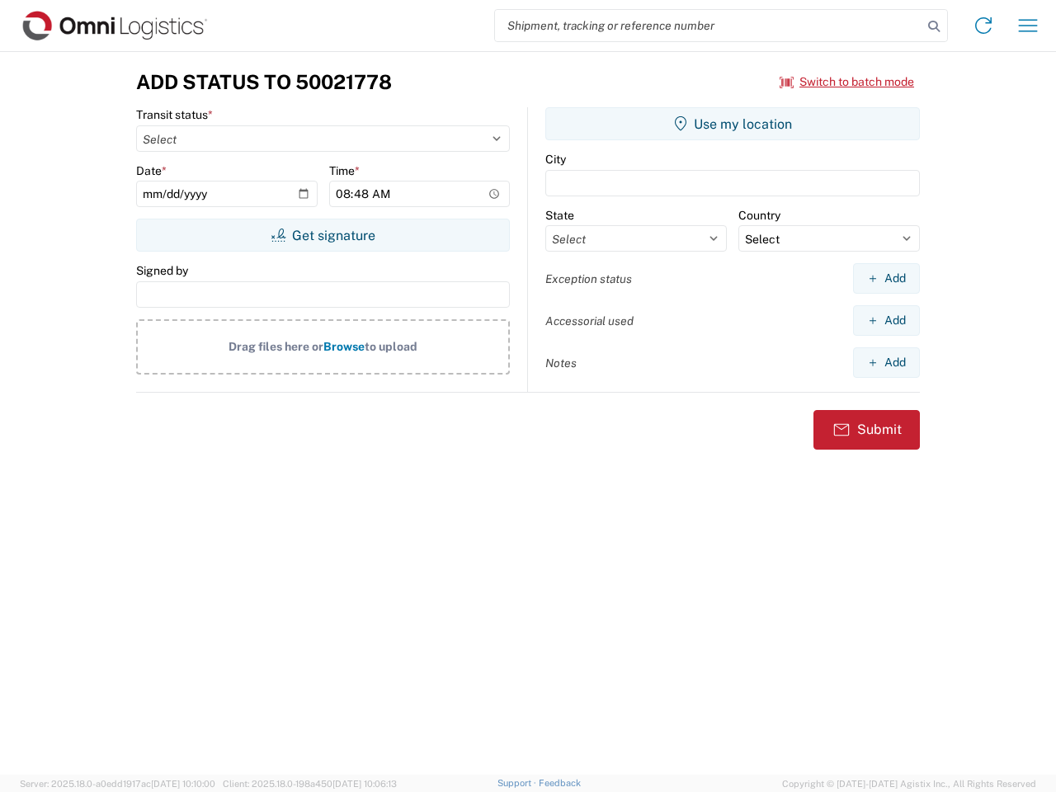 This screenshot has height=792, width=1056. I want to click on label: State, so click(559, 215).